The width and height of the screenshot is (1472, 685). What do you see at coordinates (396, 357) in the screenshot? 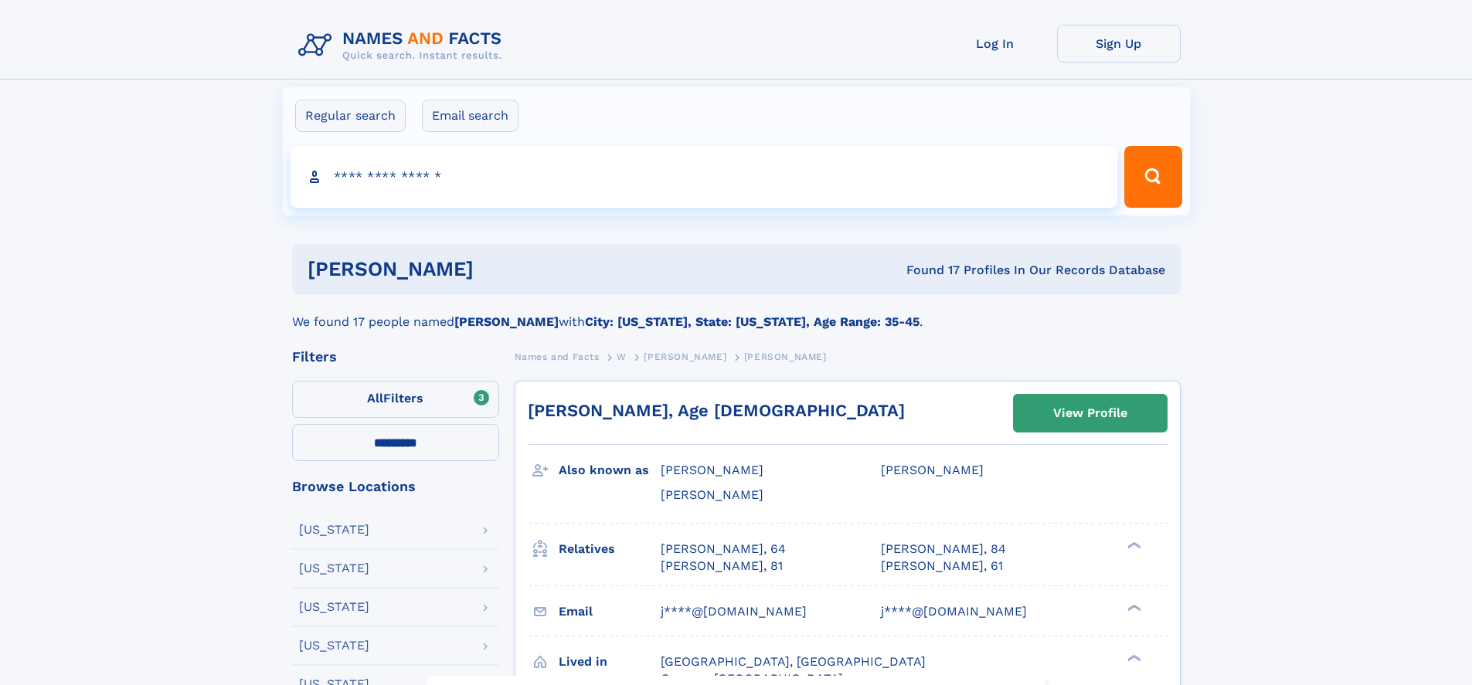
I see `div: Filters` at bounding box center [396, 357].